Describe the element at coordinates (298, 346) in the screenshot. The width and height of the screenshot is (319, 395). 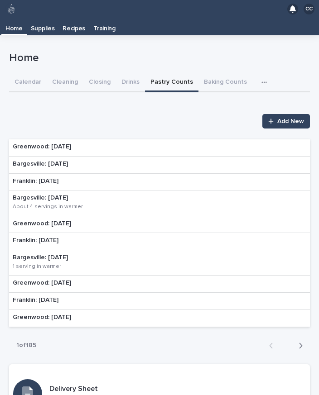
I see `button: Next` at that location.